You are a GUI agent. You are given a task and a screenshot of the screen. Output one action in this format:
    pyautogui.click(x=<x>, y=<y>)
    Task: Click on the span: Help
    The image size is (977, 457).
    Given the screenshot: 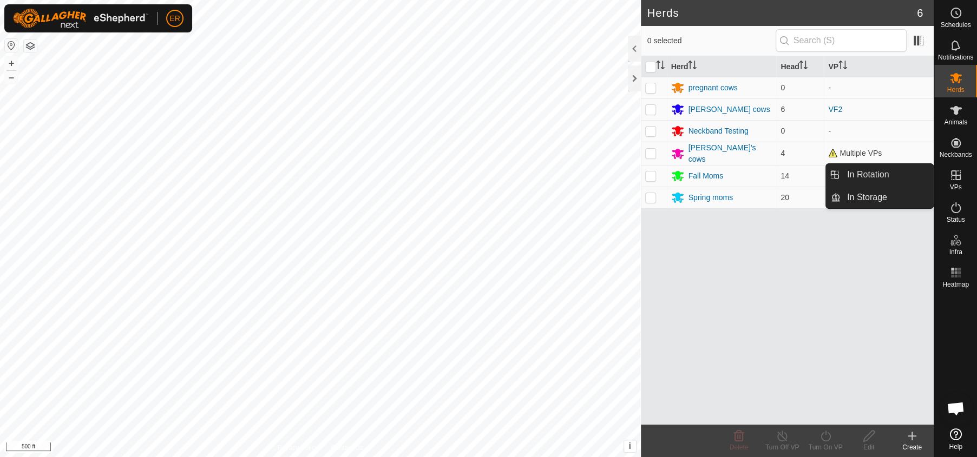 What is the action you would take?
    pyautogui.click(x=955, y=447)
    